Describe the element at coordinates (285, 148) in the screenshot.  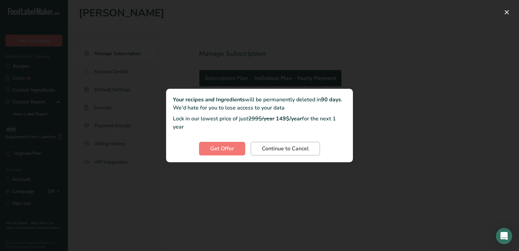
I see `button: Continue to Cancel` at that location.